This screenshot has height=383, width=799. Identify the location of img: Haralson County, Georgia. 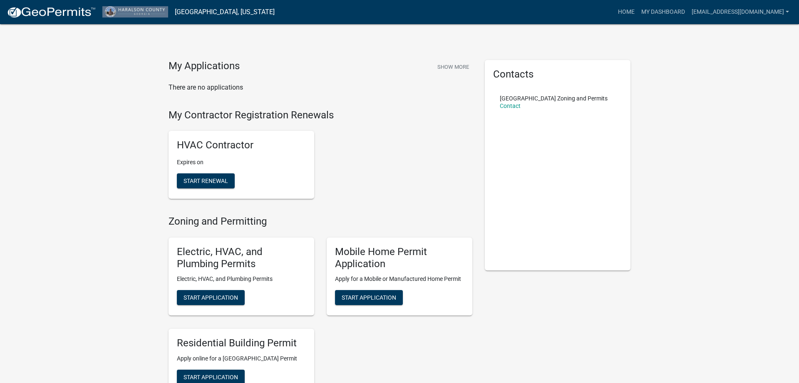
(135, 12).